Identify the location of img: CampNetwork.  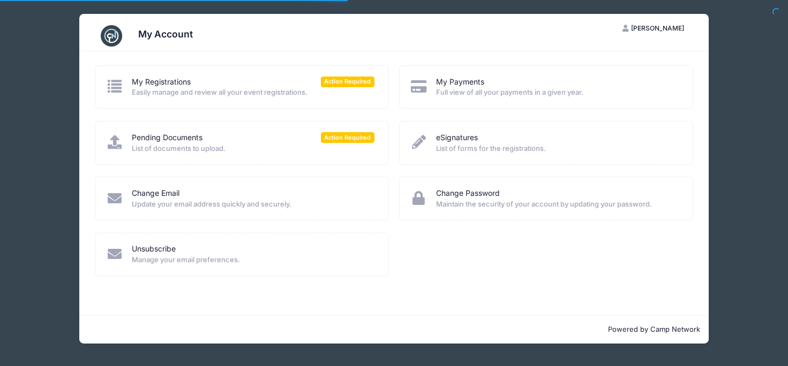
(111, 36).